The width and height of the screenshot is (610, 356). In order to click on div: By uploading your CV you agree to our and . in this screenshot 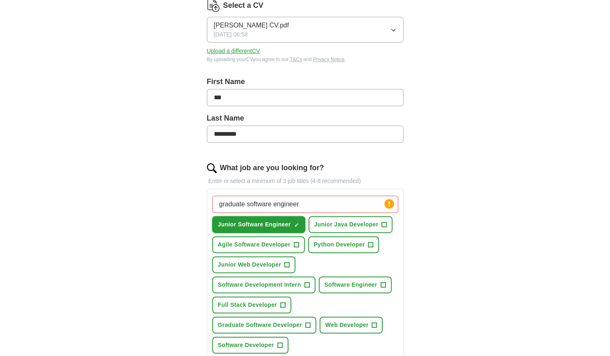, I will do `click(305, 59)`.